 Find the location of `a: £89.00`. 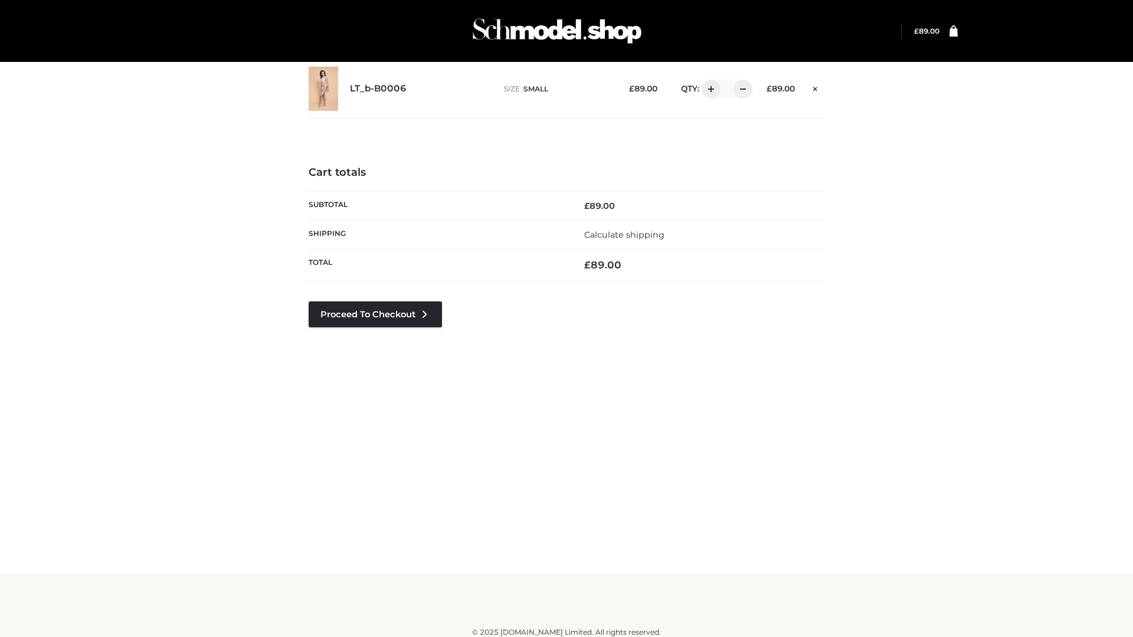

a: £89.00 is located at coordinates (926, 31).